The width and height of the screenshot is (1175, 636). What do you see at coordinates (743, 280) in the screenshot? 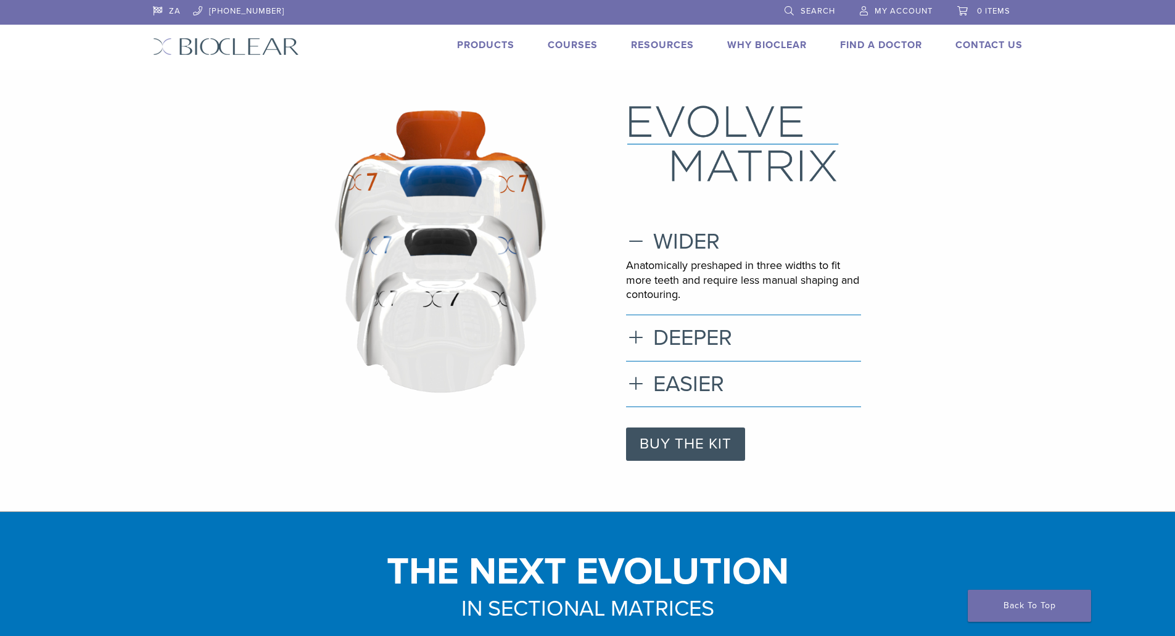
I see `p: Anatomically preshaped in three widths to fit more teeth and require less manual shaping and cont...` at bounding box center [743, 280].